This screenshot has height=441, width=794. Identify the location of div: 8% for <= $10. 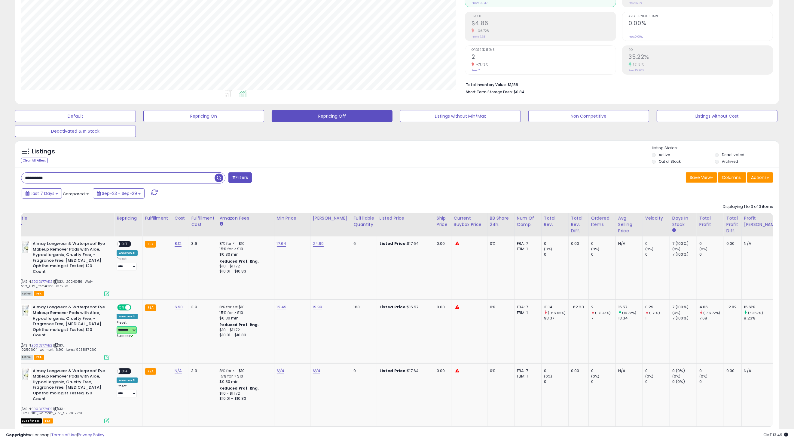
(245, 243).